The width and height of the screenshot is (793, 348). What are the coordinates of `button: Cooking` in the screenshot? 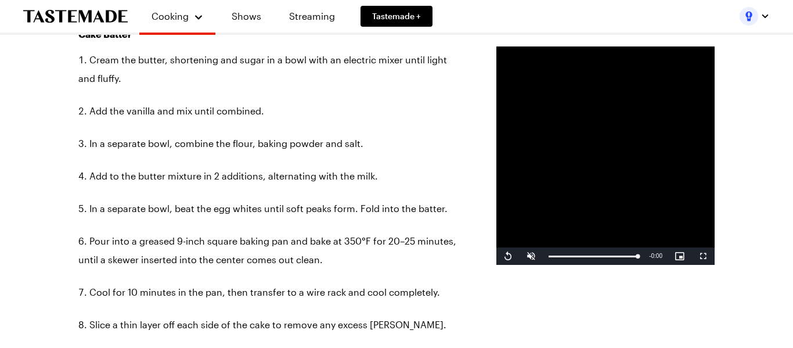 It's located at (177, 16).